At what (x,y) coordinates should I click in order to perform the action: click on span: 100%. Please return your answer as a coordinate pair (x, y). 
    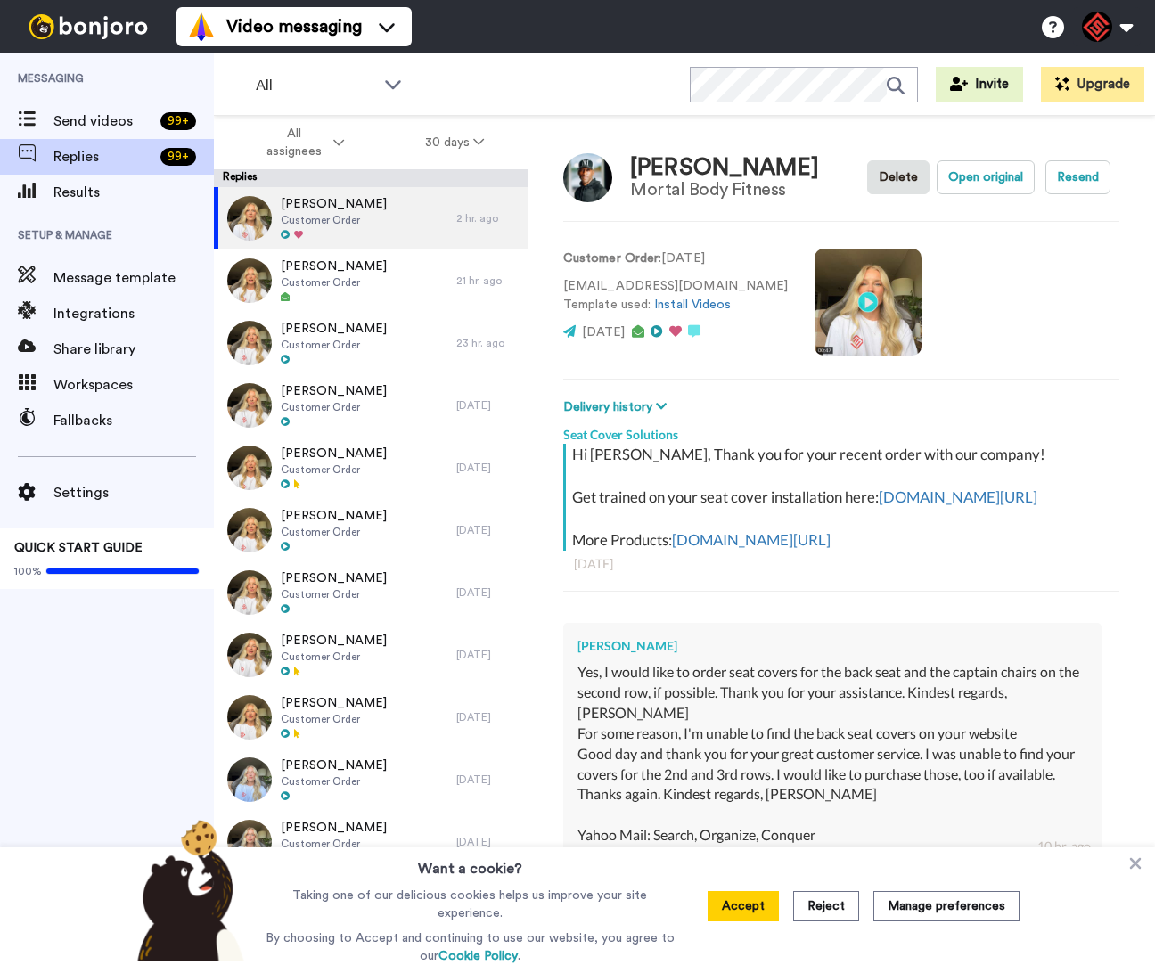
    Looking at the image, I should click on (28, 571).